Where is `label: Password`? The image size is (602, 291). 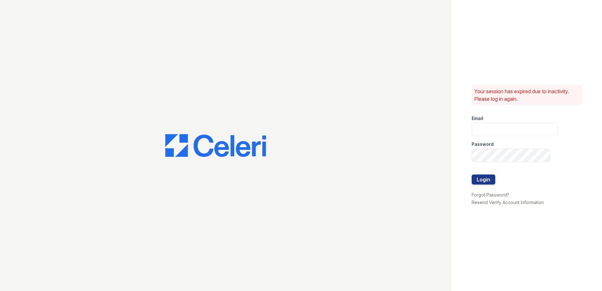
label: Password is located at coordinates (483, 144).